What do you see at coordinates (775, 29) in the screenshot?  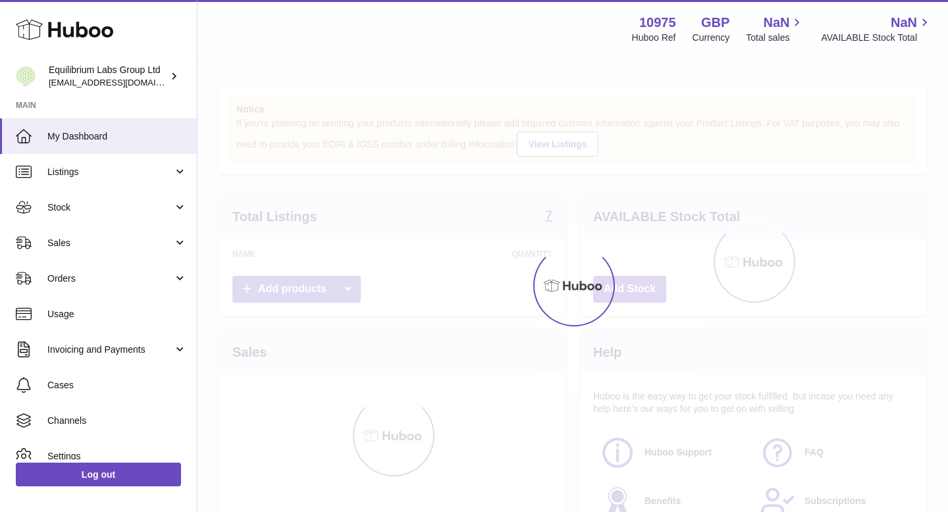 I see `a: NaN Total sales` at bounding box center [775, 29].